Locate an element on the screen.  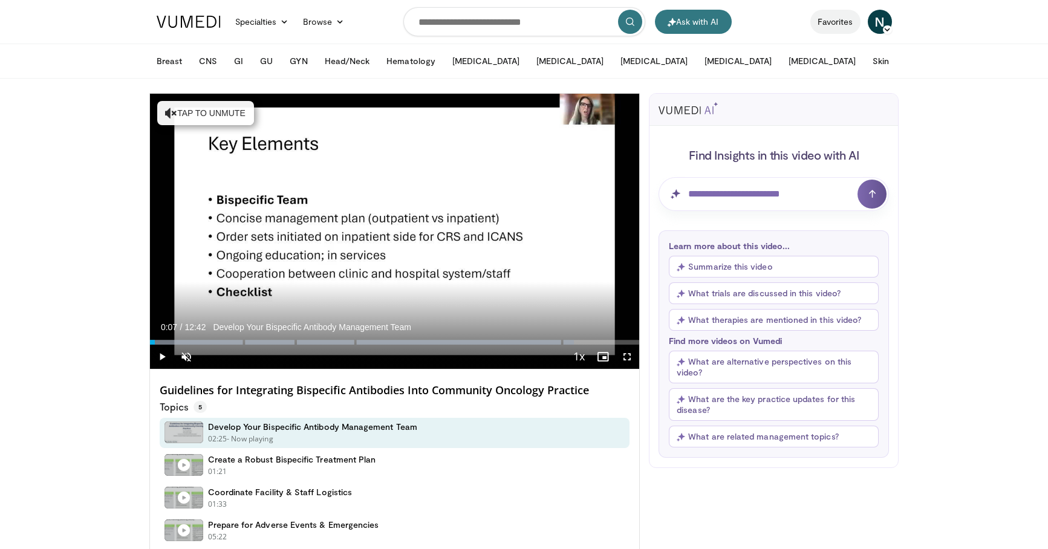
a: Browse is located at coordinates (323, 22).